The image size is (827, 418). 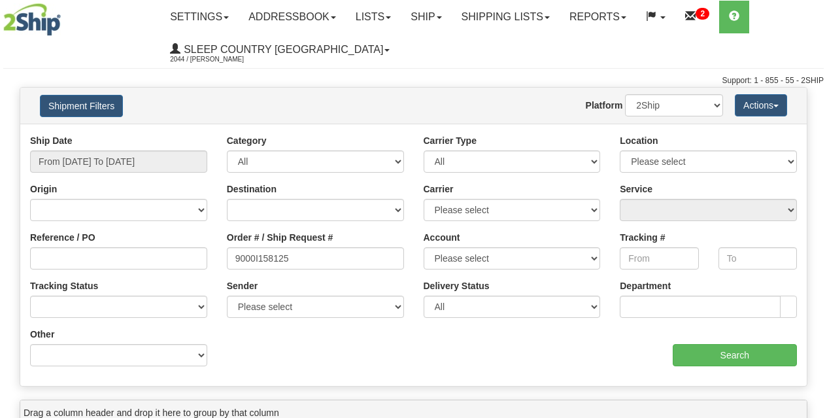 I want to click on label: Tracking #, so click(x=642, y=237).